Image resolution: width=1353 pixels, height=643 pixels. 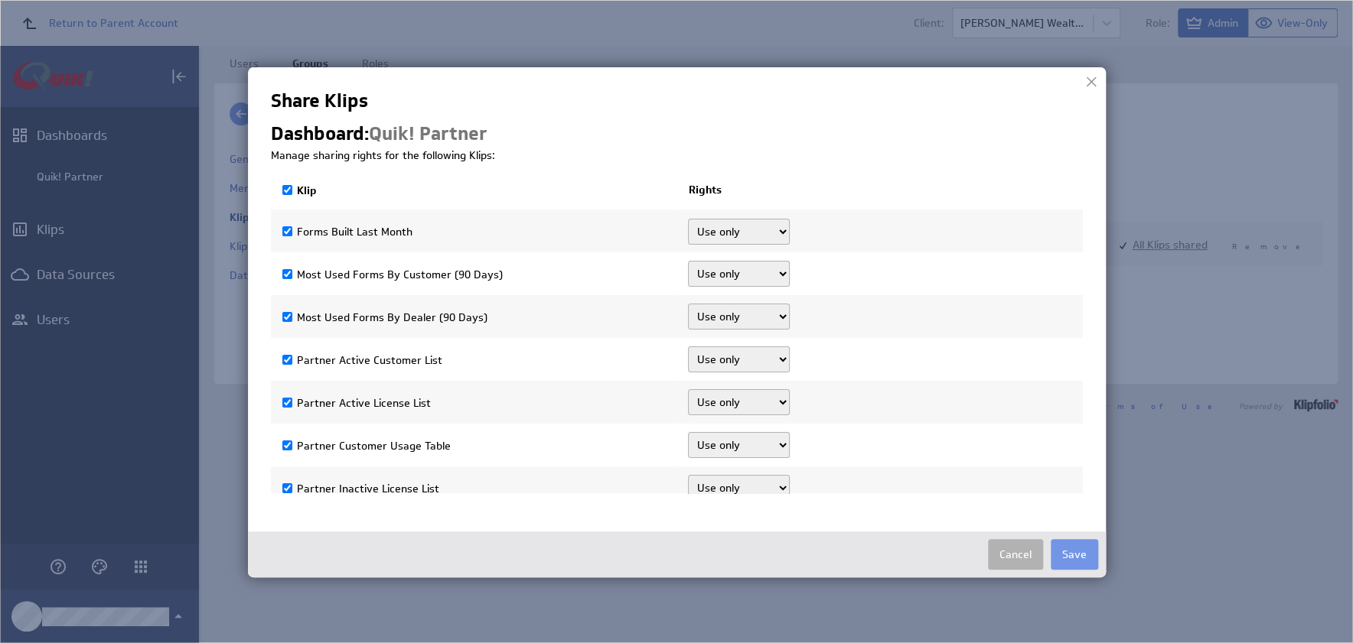 What do you see at coordinates (661, 134) in the screenshot?
I see `h1: Dashboard:` at bounding box center [661, 134].